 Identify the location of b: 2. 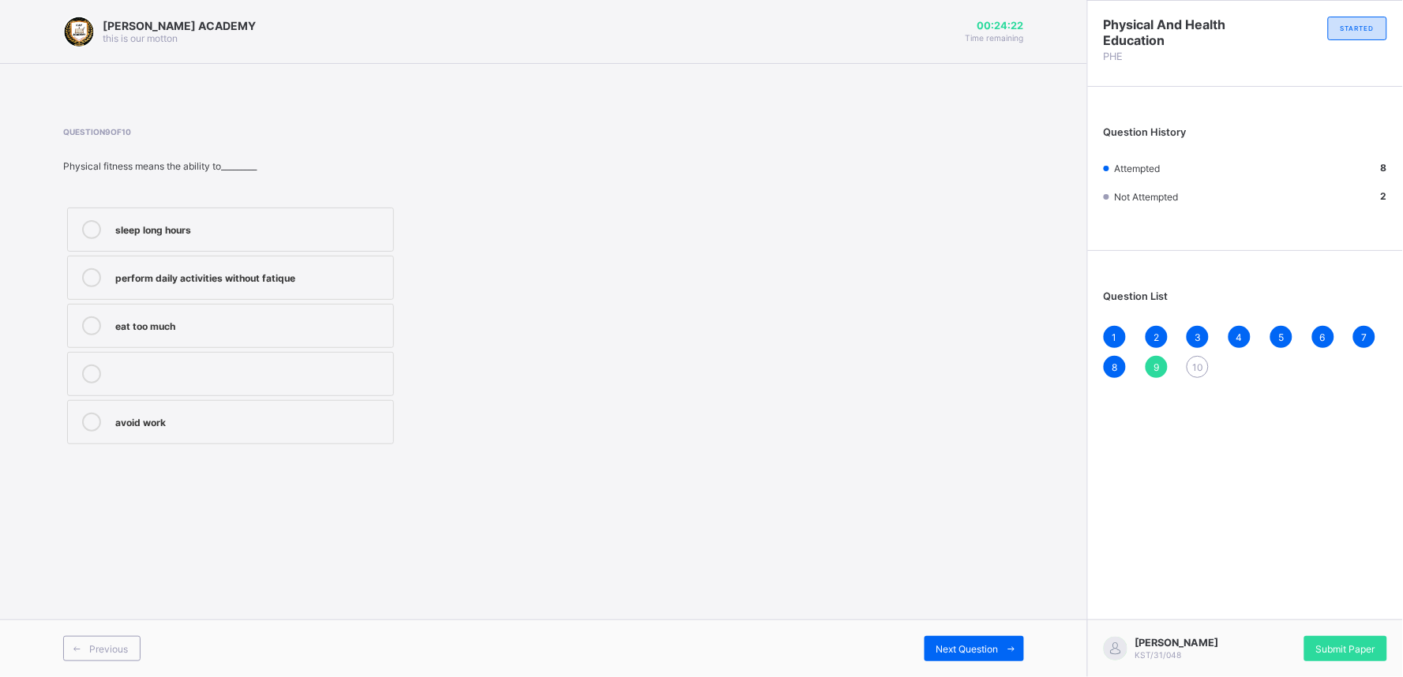
(1384, 196).